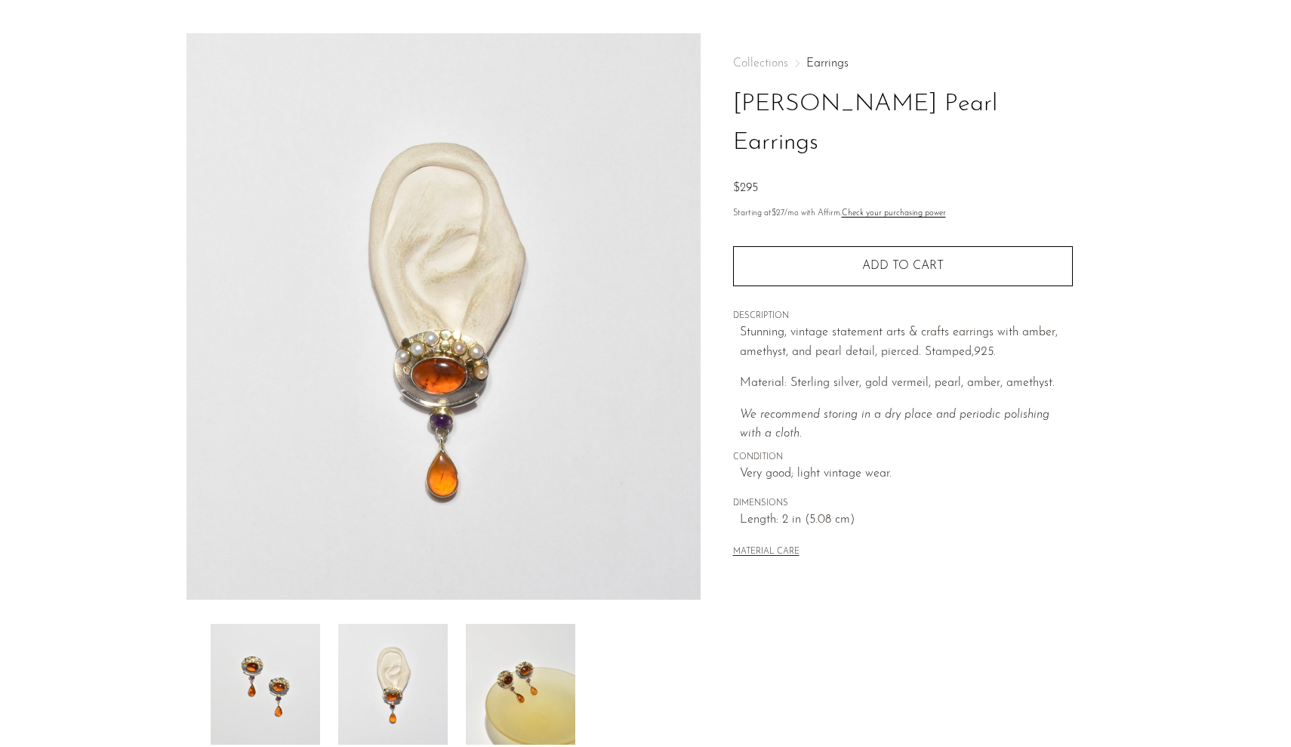  Describe the element at coordinates (903, 266) in the screenshot. I see `span: Add to cart` at that location.